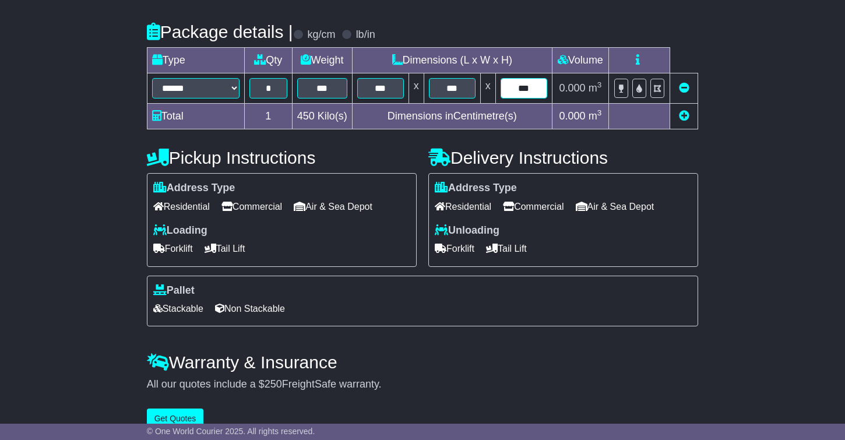  I want to click on td: Total, so click(195, 117).